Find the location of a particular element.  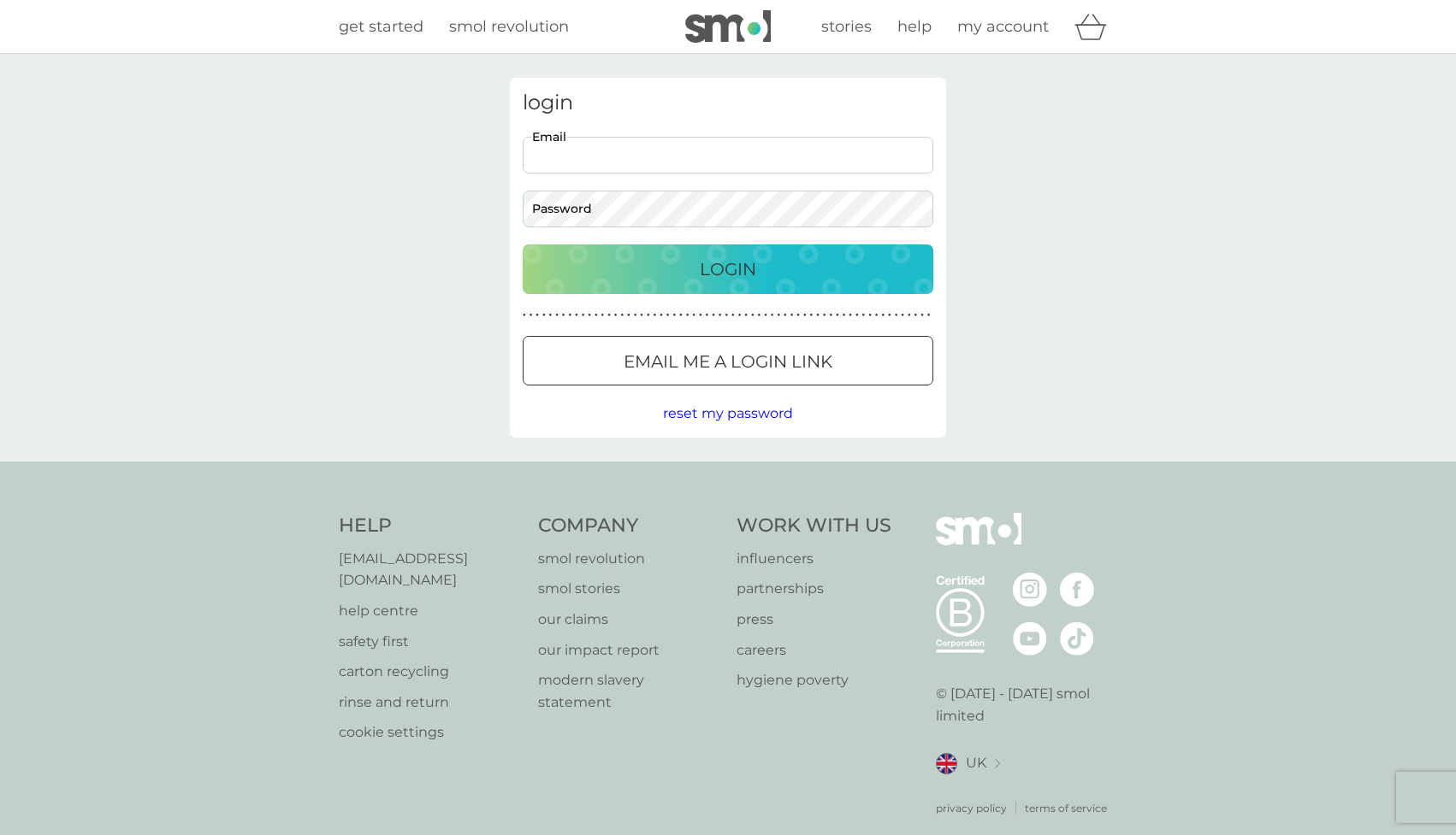

button: Email me a login link is located at coordinates (728, 360).